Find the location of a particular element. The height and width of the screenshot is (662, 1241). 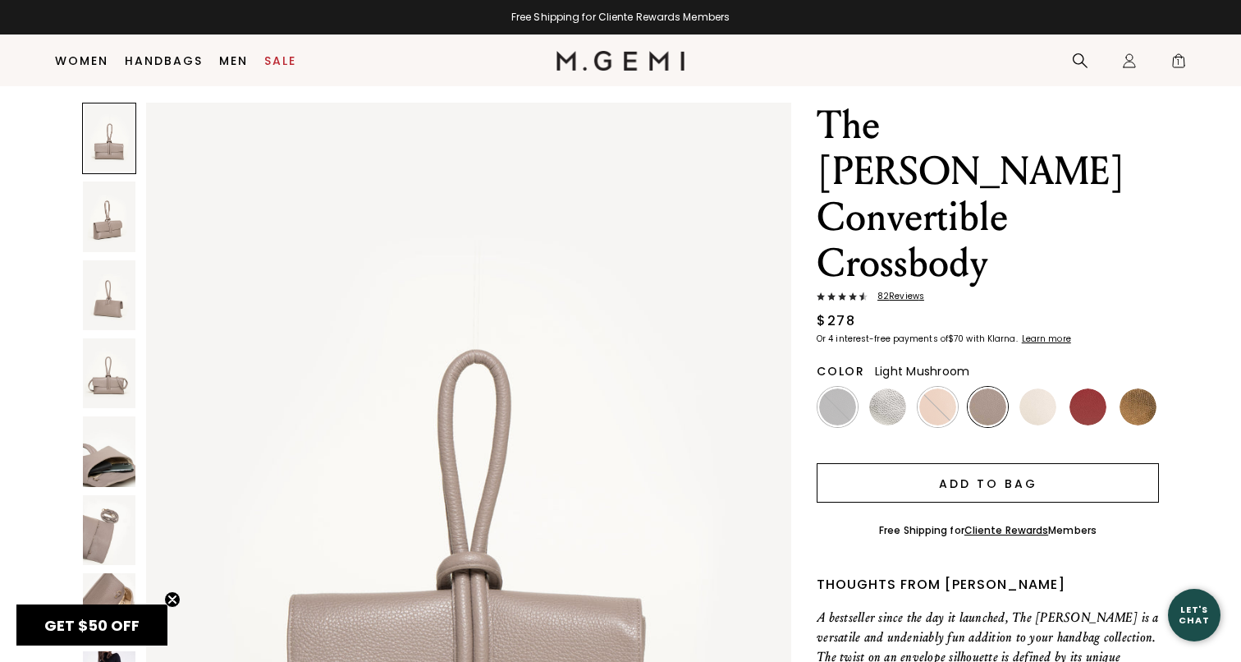

a: Learn more is located at coordinates (1046, 339).